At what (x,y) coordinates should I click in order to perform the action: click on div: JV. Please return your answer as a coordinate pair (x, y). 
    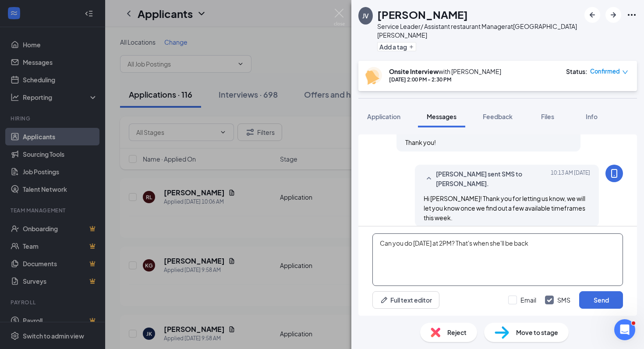
    Looking at the image, I should click on (365, 16).